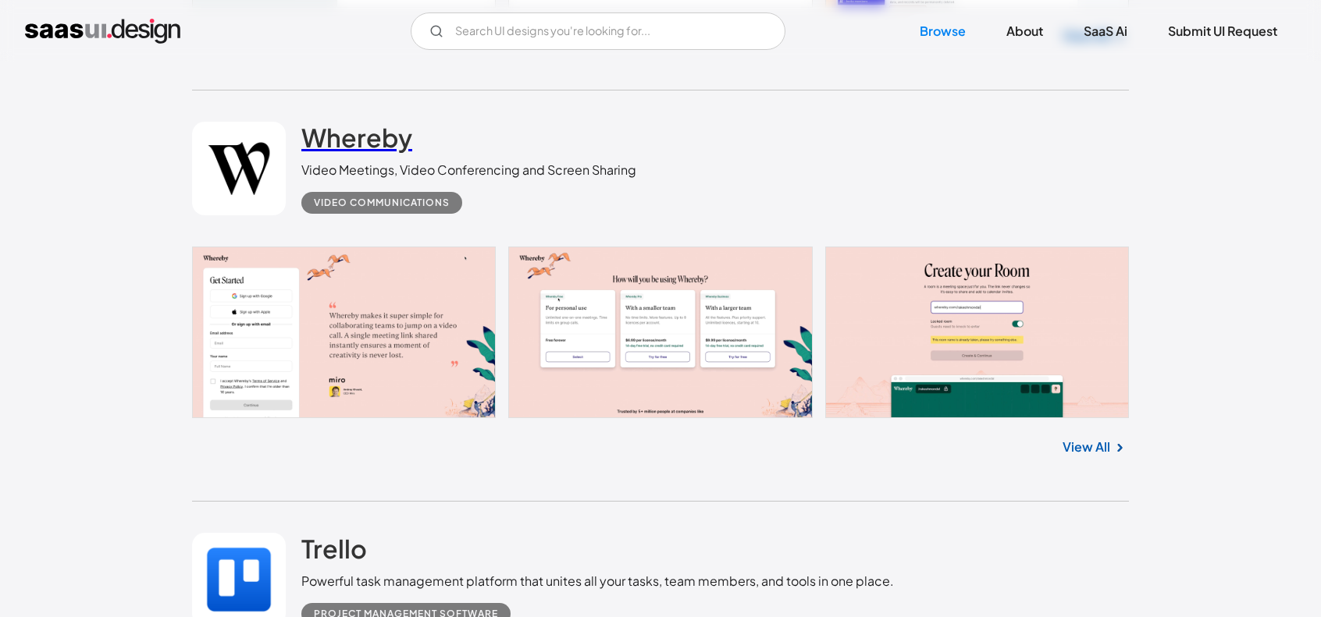 This screenshot has height=617, width=1321. I want to click on a: SaaS Ai, so click(1105, 31).